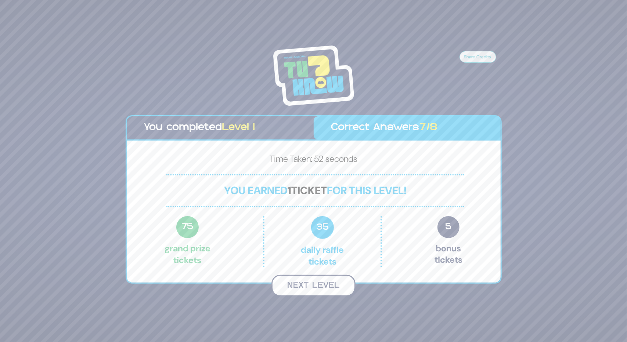 Image resolution: width=627 pixels, height=342 pixels. What do you see at coordinates (314, 76) in the screenshot?
I see `img: Tournament Logo` at bounding box center [314, 76].